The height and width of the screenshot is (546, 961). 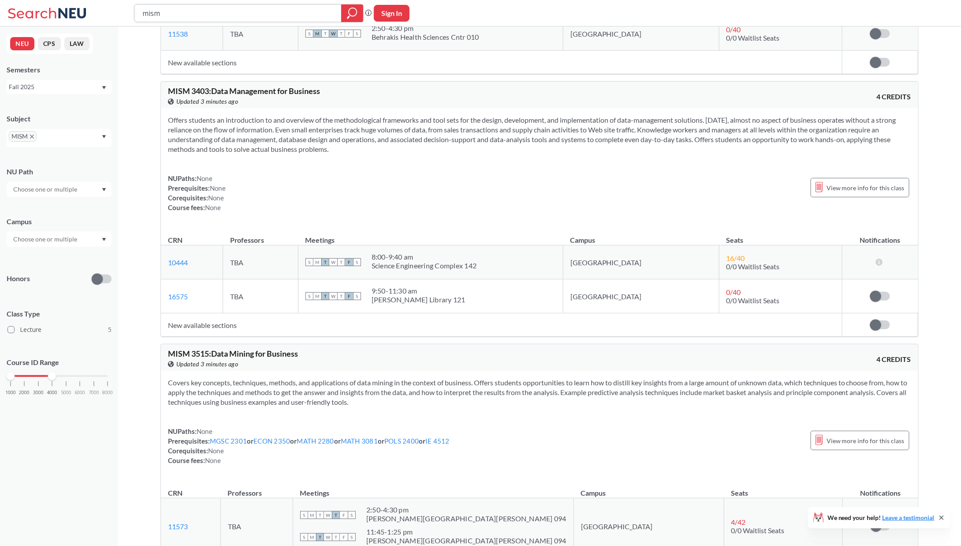 What do you see at coordinates (437, 441) in the screenshot?
I see `a: IE 4512` at bounding box center [437, 441].